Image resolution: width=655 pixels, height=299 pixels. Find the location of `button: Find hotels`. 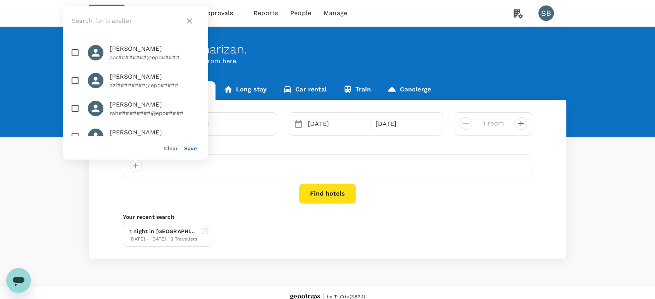

button: Find hotels is located at coordinates (328, 194).